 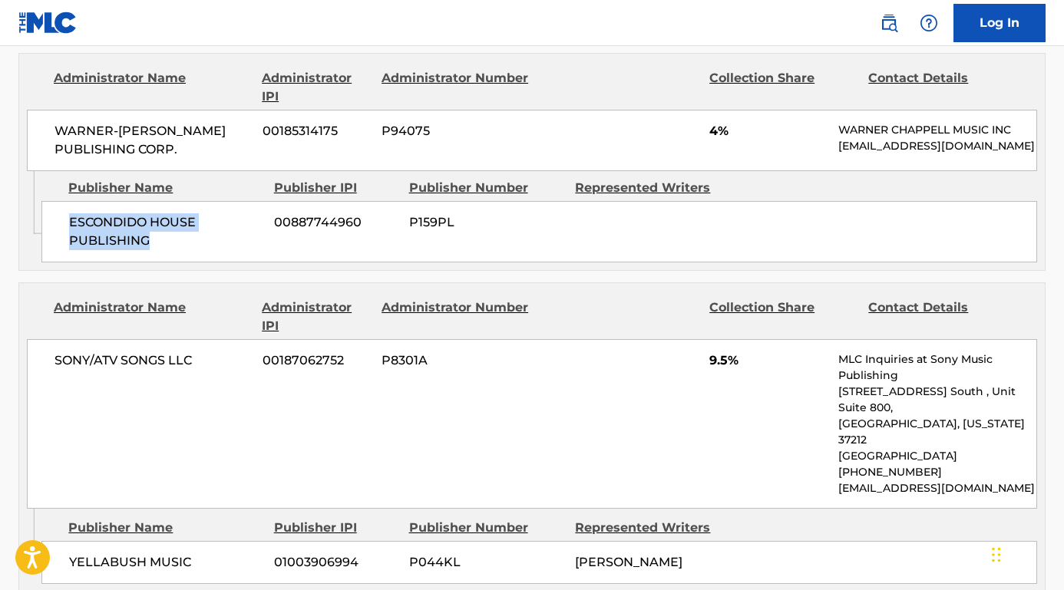 I want to click on div: Glisser, so click(x=997, y=555).